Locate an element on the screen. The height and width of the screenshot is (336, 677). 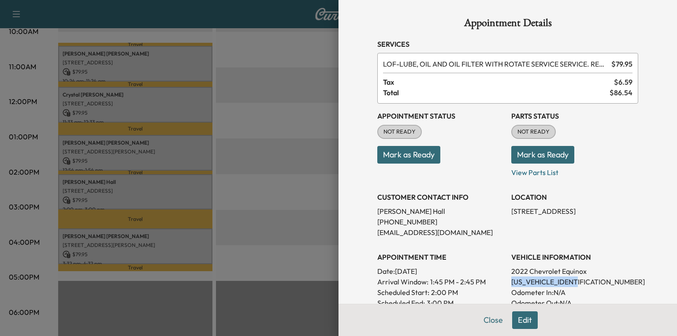
span: $ 79.95 is located at coordinates (622, 64).